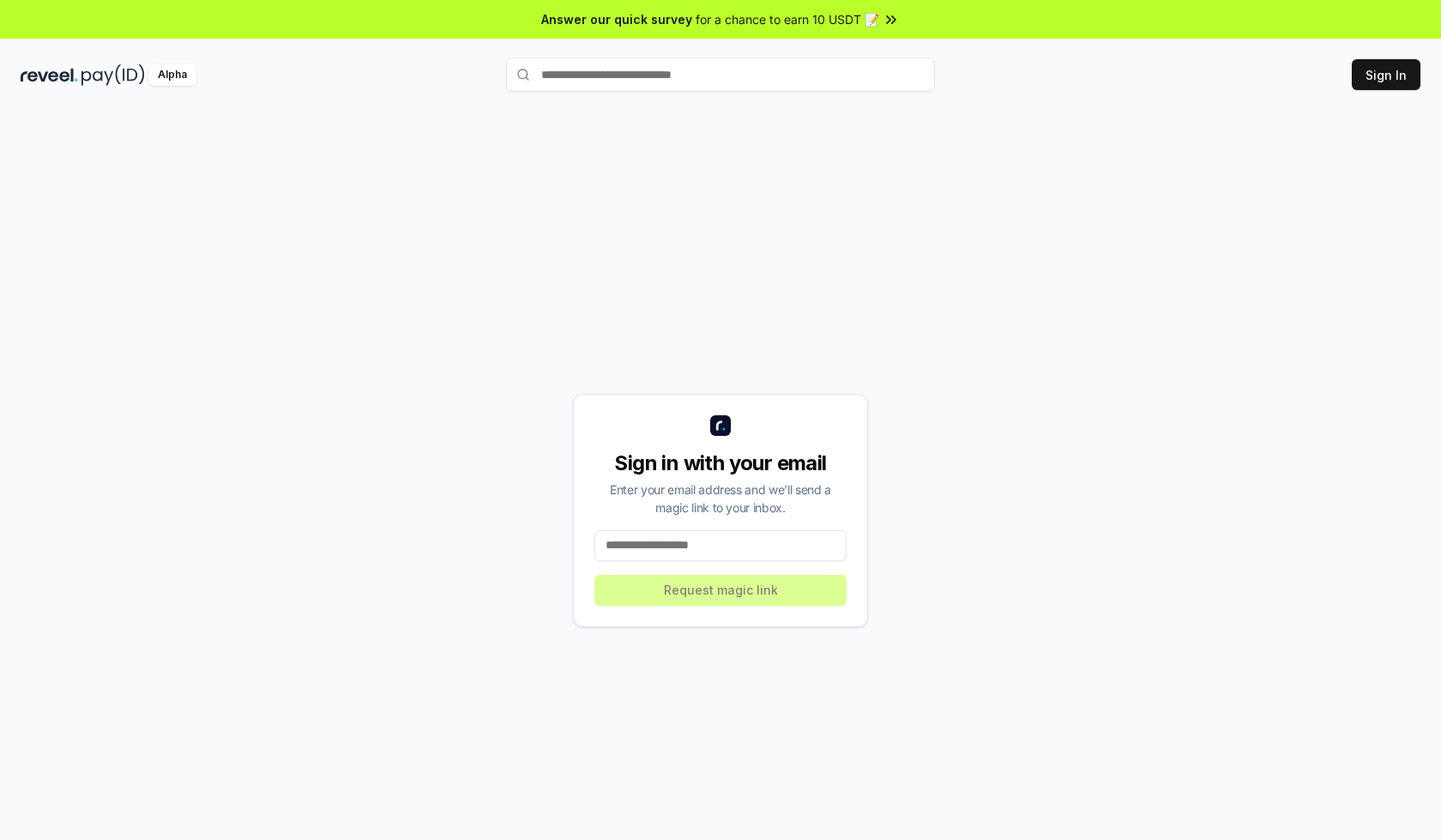 The image size is (1441, 840). What do you see at coordinates (617, 19) in the screenshot?
I see `span: Answer our quick survey` at bounding box center [617, 19].